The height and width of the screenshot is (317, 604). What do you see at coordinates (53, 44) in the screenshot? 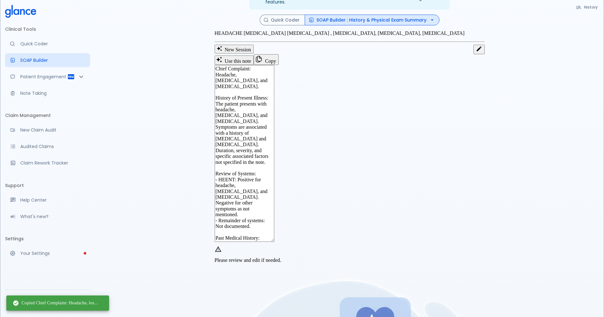
I see `p: Quick Coder` at bounding box center [53, 44].